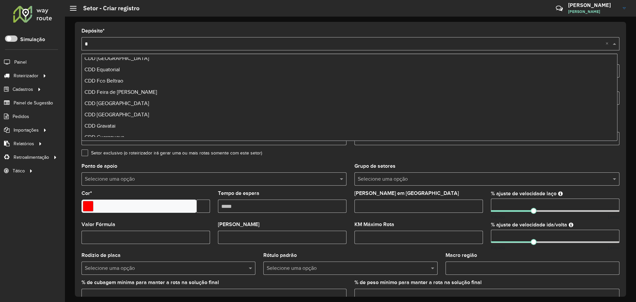  I want to click on span: CDD Equatorial, so click(102, 69).